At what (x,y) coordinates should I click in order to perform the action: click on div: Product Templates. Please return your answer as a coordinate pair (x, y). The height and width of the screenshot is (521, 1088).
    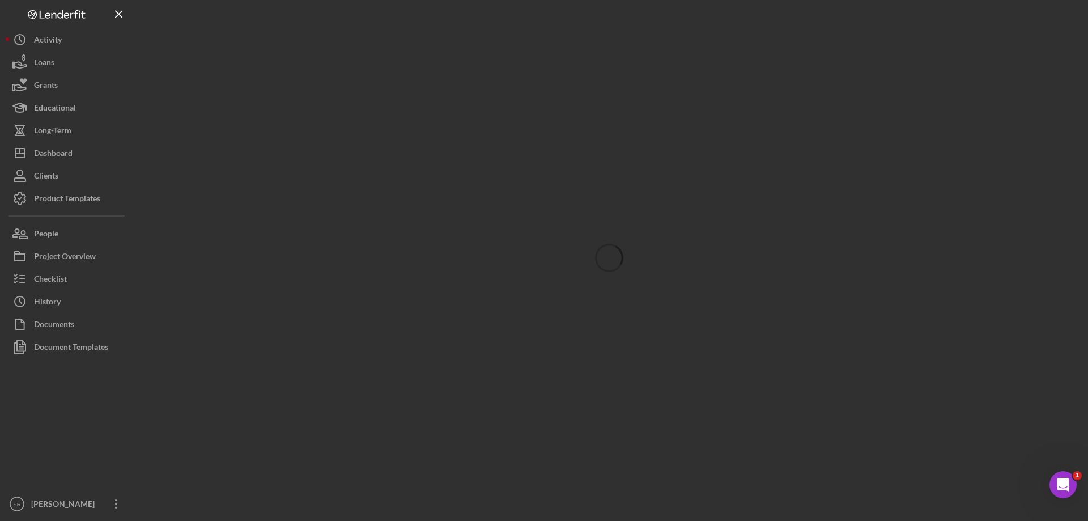
    Looking at the image, I should click on (67, 200).